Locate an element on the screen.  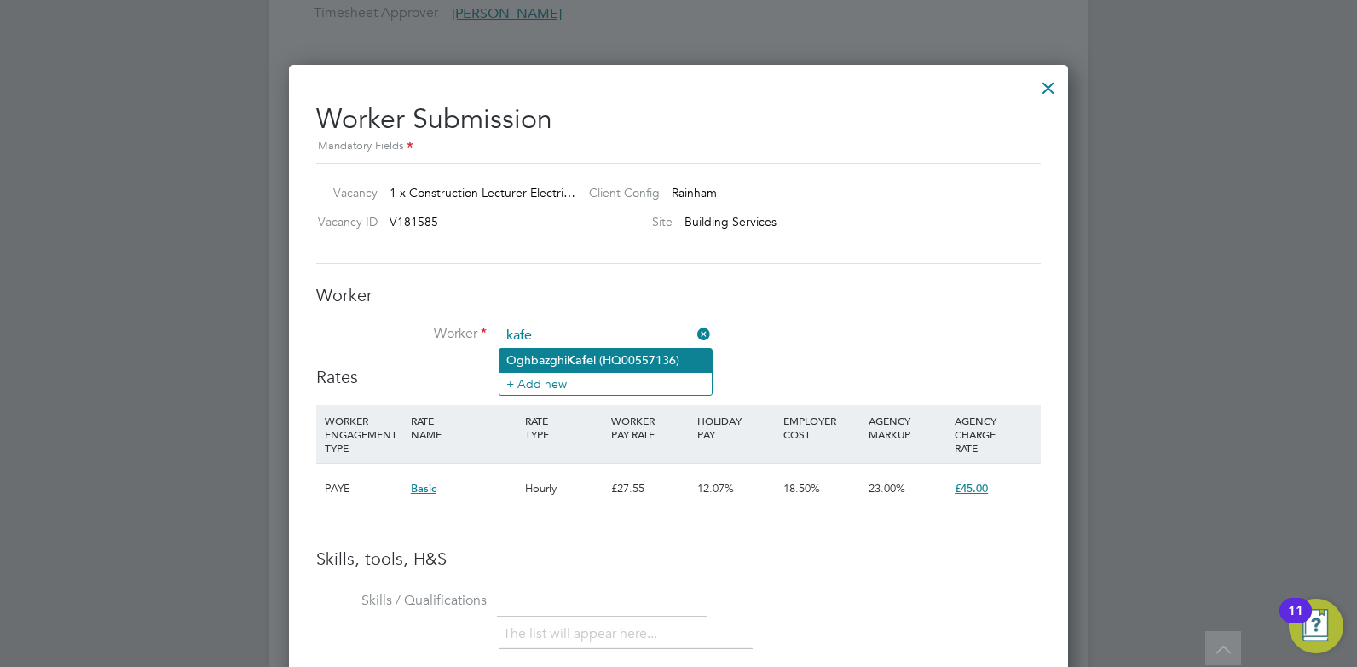
button: Open Resource Center, 11 new notifications is located at coordinates (1316, 626).